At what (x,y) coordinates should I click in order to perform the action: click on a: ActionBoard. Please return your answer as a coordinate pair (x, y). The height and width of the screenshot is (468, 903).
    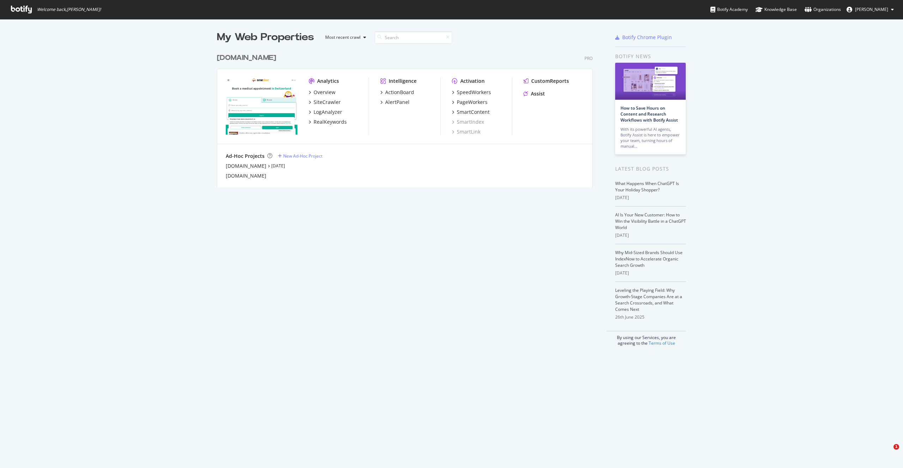
    Looking at the image, I should click on (397, 92).